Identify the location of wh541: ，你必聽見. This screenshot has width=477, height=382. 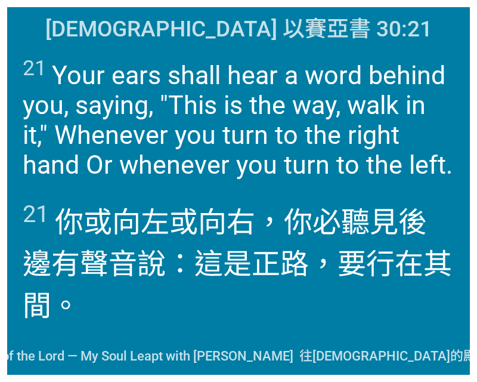
(237, 264).